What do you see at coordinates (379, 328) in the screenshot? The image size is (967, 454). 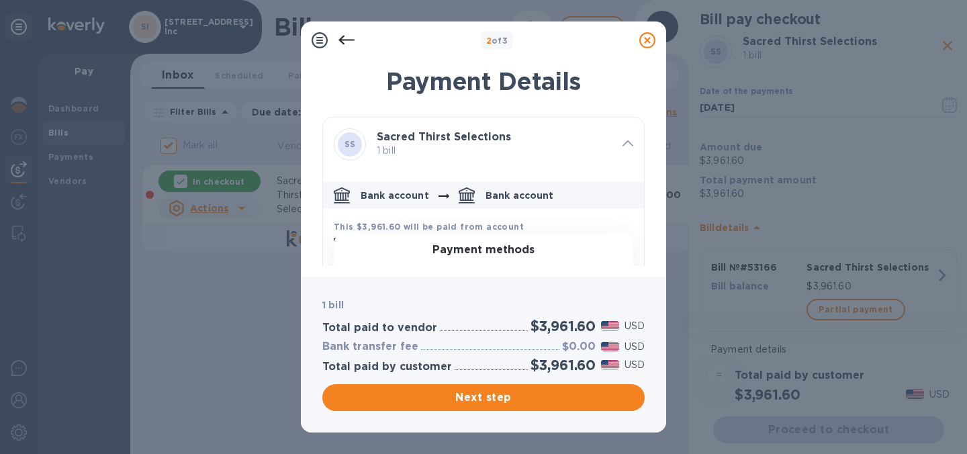 I see `h3: Total paid to vendor` at bounding box center [379, 328].